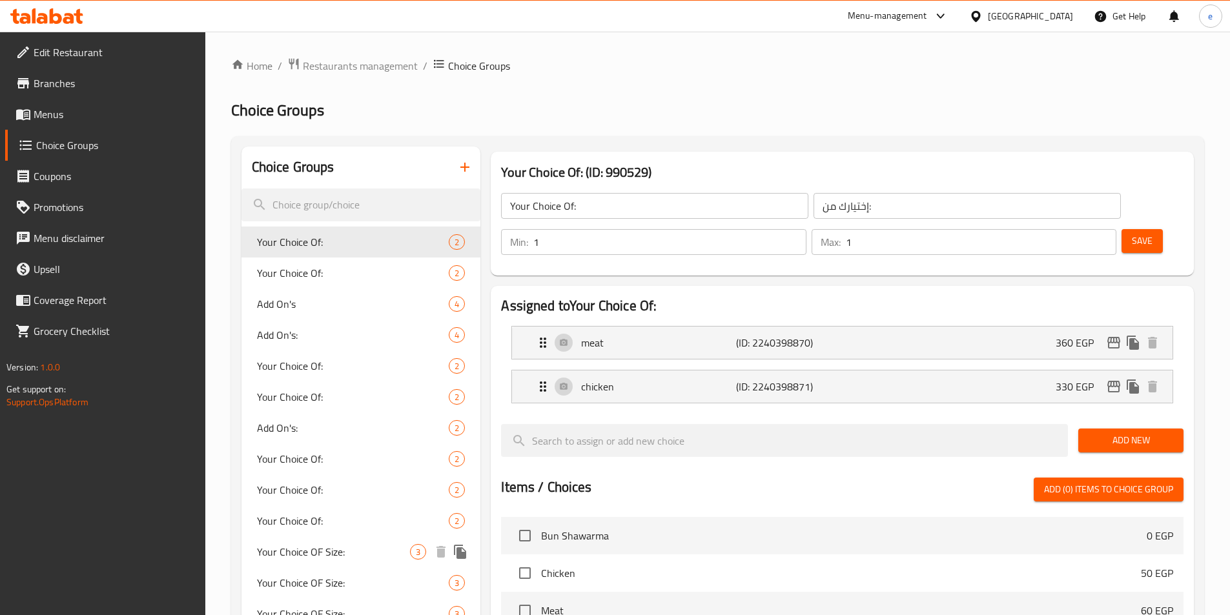 The height and width of the screenshot is (615, 1230). What do you see at coordinates (105, 269) in the screenshot?
I see `a: Upsell` at bounding box center [105, 269].